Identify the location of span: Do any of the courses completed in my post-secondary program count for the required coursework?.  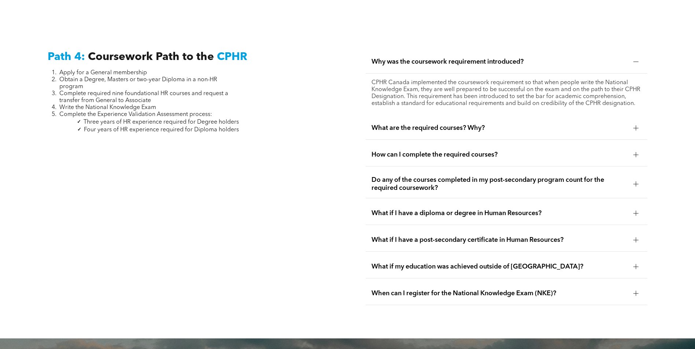
(499, 184).